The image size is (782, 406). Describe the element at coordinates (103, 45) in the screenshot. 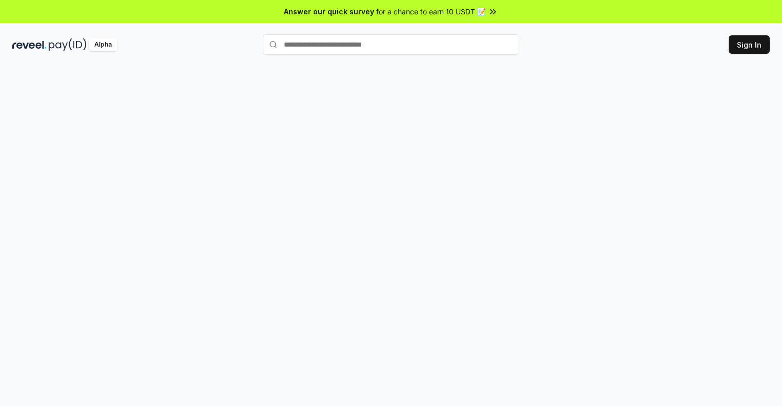

I see `div: Alpha` at that location.